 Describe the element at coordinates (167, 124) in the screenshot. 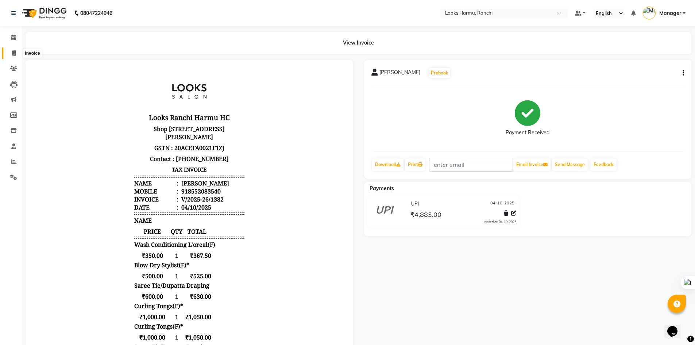

I see `div: 918552083540` at that location.